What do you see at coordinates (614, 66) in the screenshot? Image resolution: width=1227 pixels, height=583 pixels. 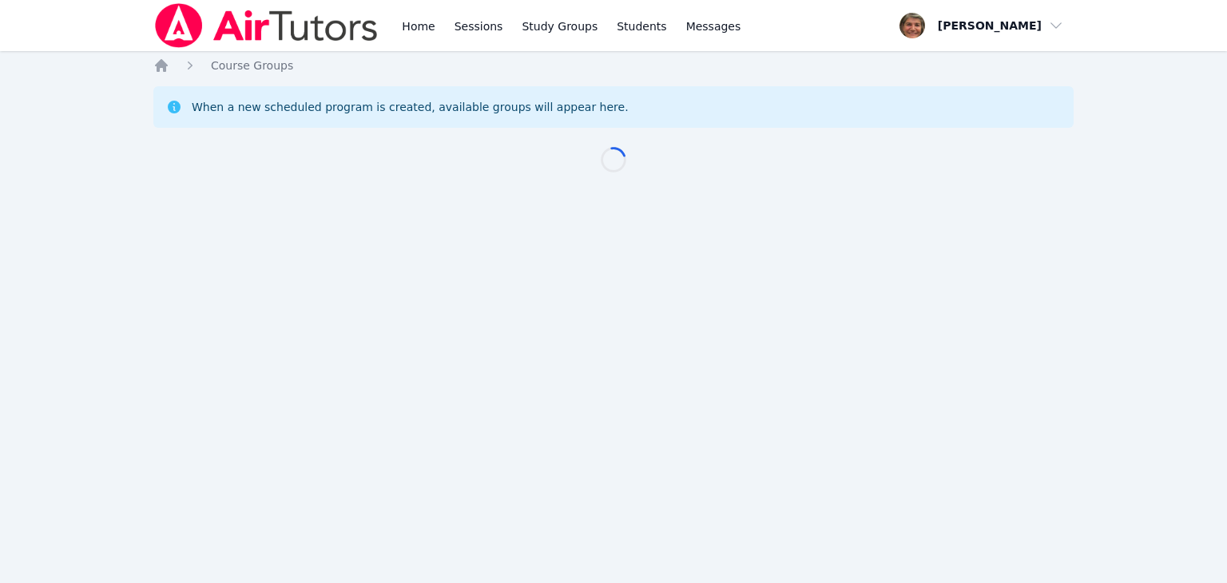 I see `nav: Breadcrumb` at bounding box center [614, 66].